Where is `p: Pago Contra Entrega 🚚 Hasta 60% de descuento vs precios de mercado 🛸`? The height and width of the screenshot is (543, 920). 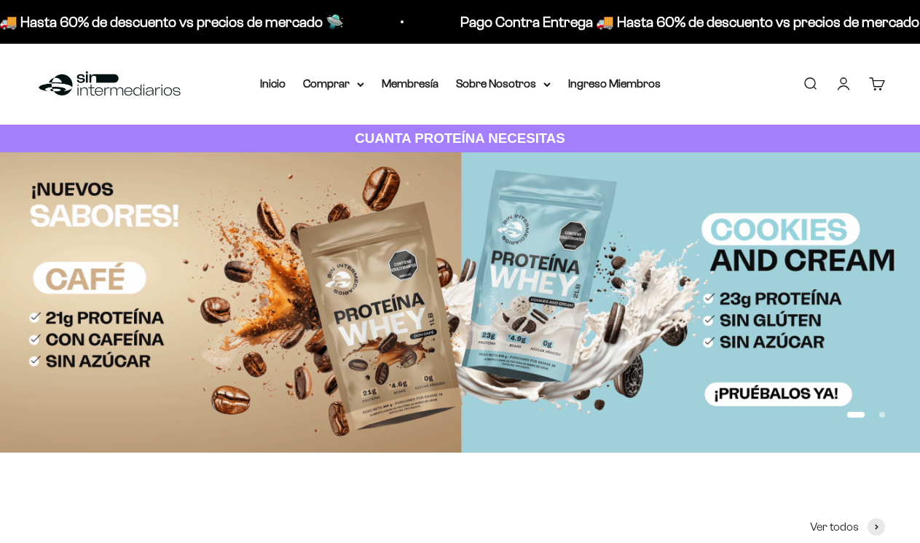 p: Pago Contra Entrega 🚚 Hasta 60% de descuento vs precios de mercado 🛸 is located at coordinates (670, 22).